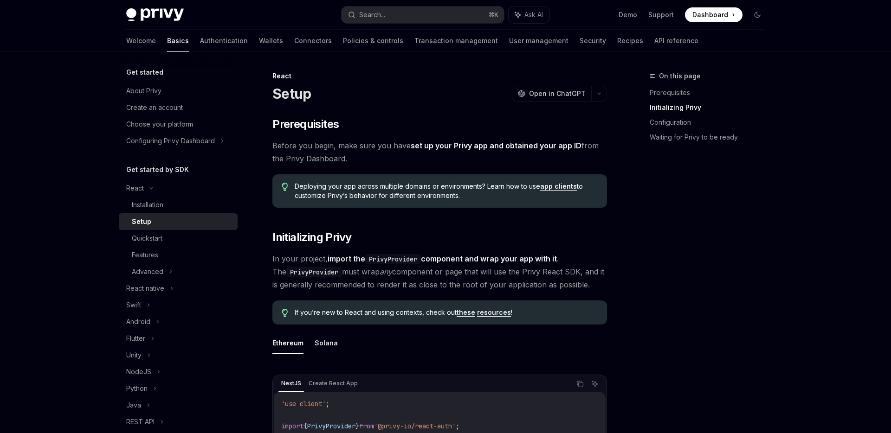  Describe the element at coordinates (170, 141) in the screenshot. I see `div: Configuring Privy Dashboard` at that location.